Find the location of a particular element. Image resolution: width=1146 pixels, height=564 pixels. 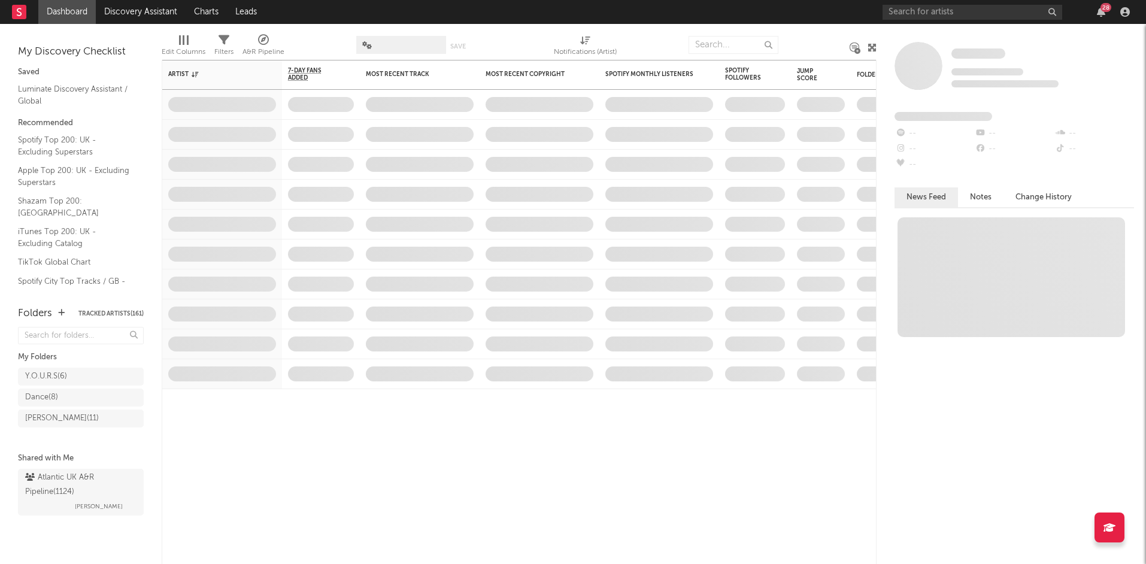

button: Save is located at coordinates (458, 46).